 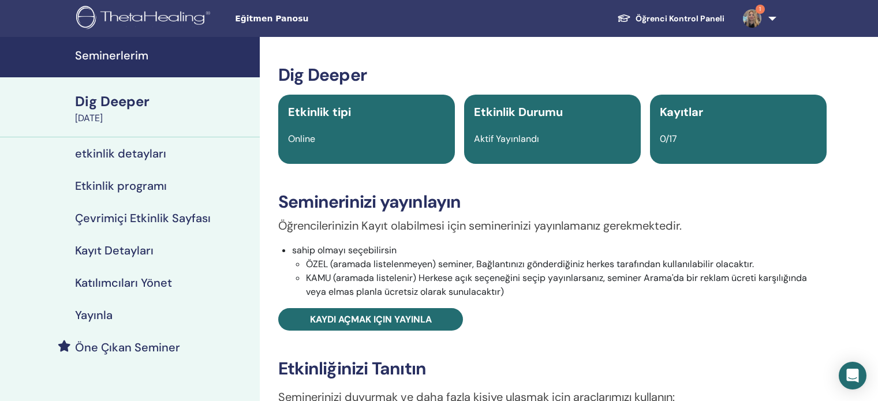 What do you see at coordinates (301, 139) in the screenshot?
I see `span: Online` at bounding box center [301, 139].